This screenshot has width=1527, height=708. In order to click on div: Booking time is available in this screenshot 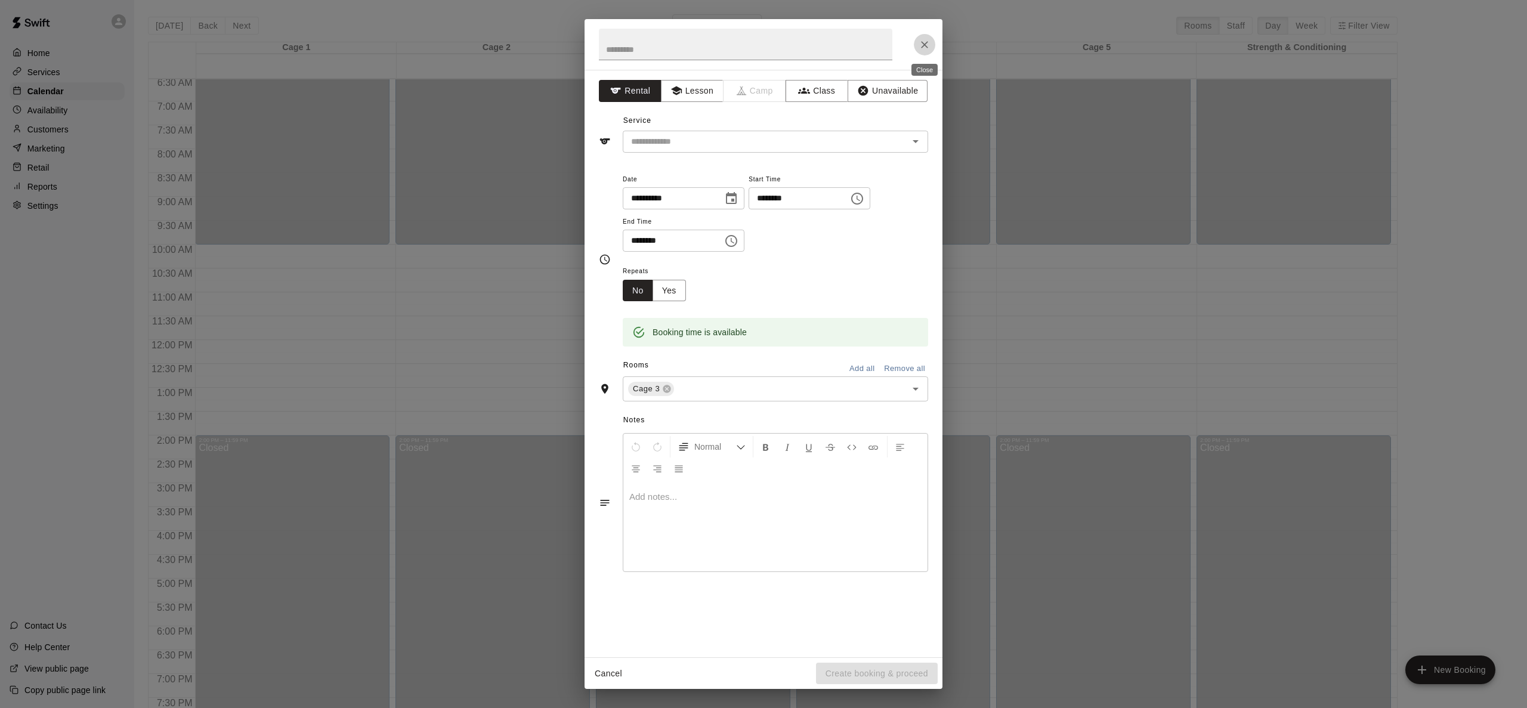, I will do `click(700, 332)`.